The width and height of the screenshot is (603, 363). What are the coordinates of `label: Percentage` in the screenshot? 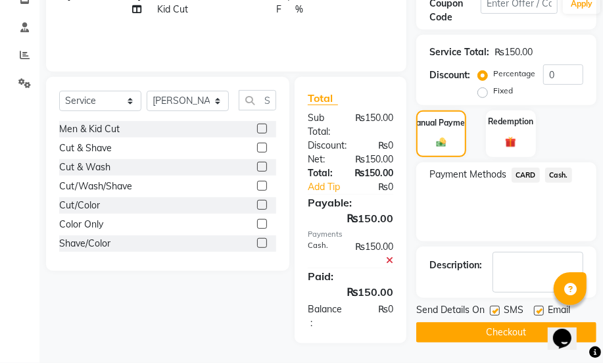 It's located at (514, 74).